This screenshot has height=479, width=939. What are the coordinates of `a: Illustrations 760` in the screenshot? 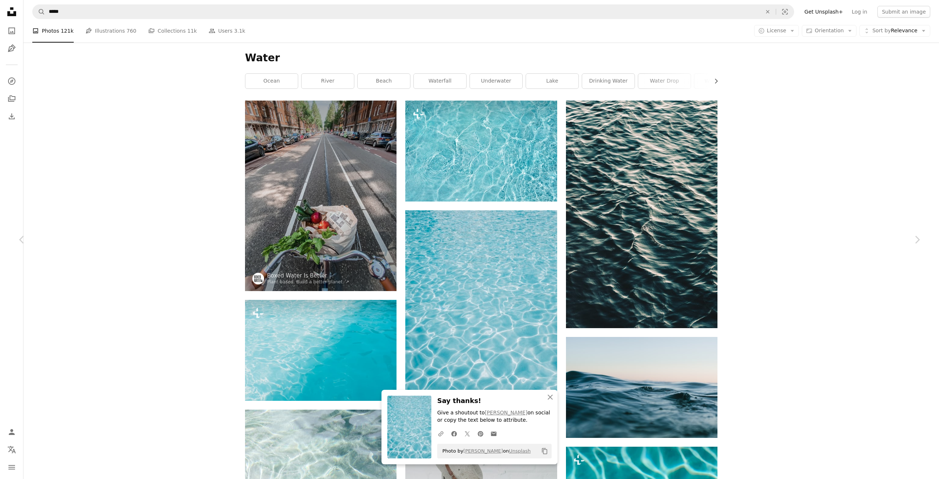 It's located at (111, 31).